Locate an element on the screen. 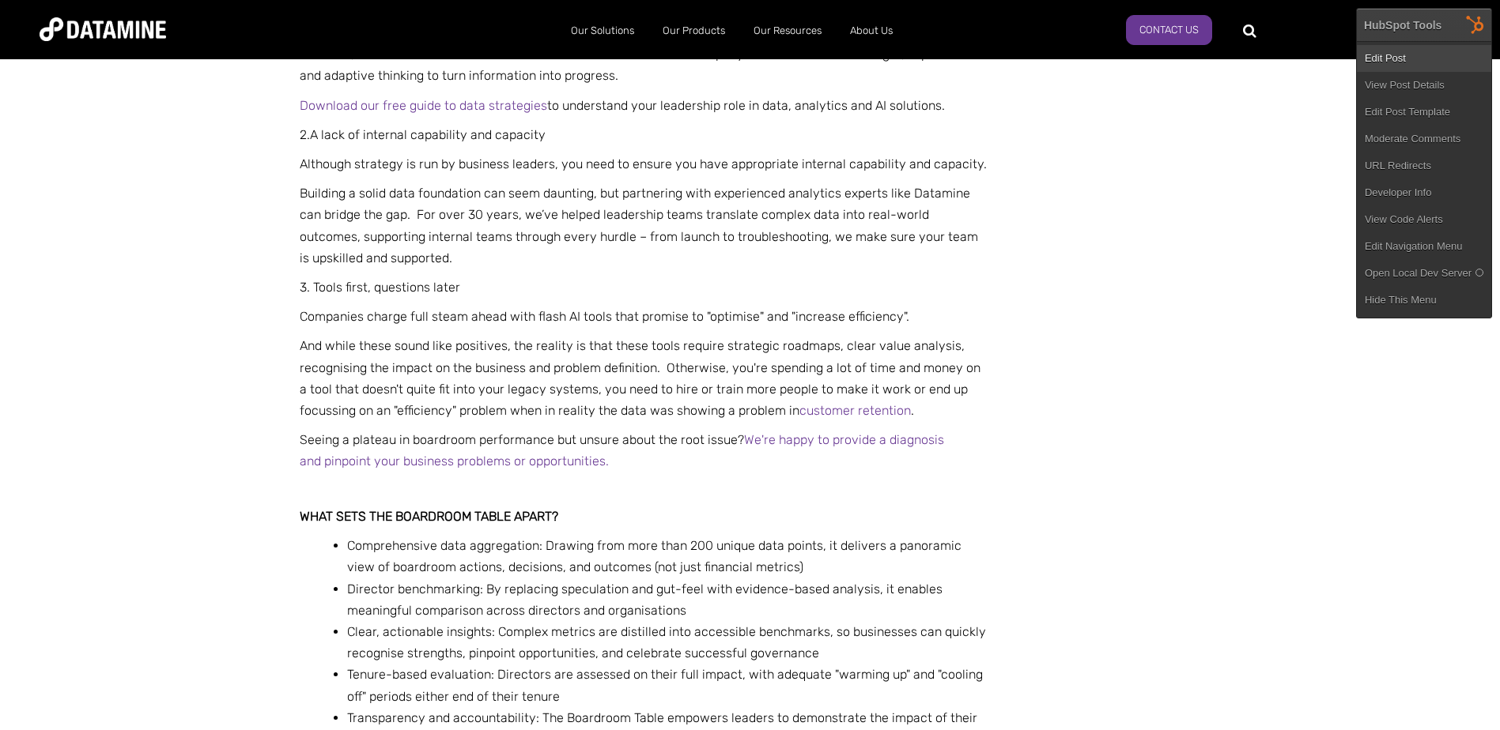  span: Director benchmarking: By replacing speculation and gut-feel with evidence-based analysis, it ena... is located at coordinates (644, 600).